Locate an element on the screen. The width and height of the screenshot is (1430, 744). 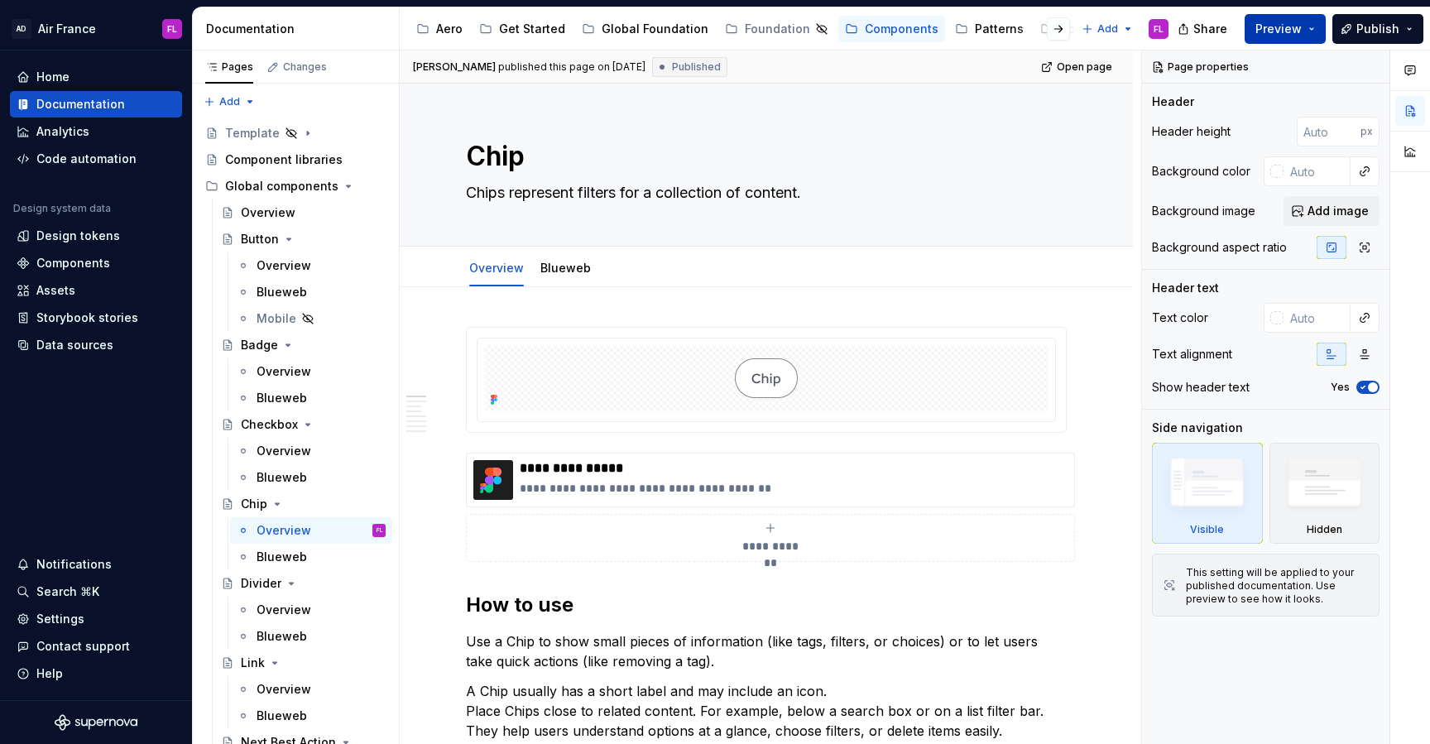
div: Chip is located at coordinates (254, 504).